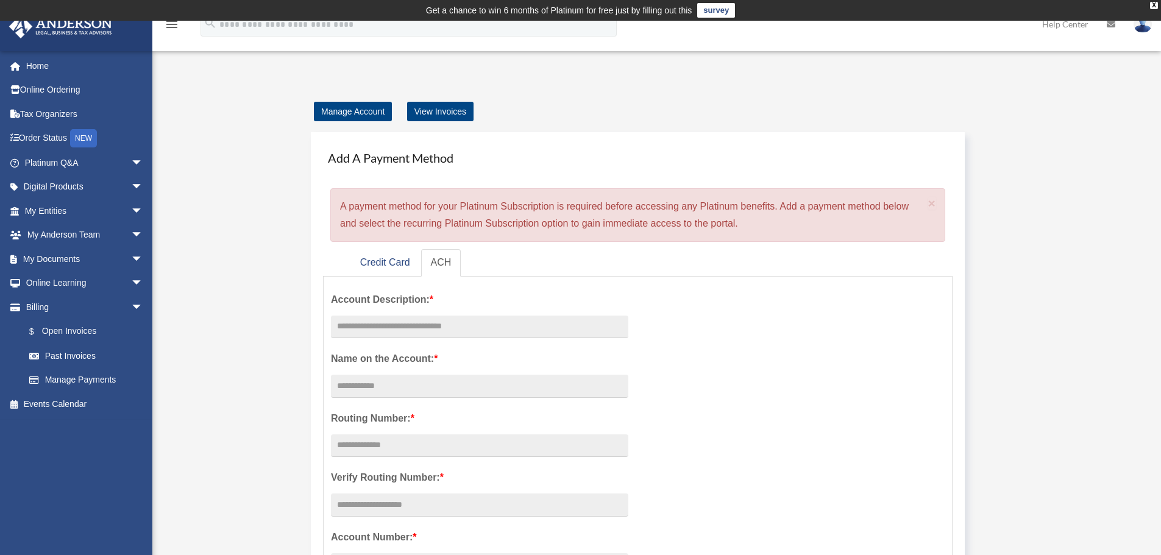 The image size is (1161, 555). What do you see at coordinates (637, 215) in the screenshot?
I see `div: A payment method for your Platinum Subscription is required before accessing any Platinum benefit...` at bounding box center [637, 215].